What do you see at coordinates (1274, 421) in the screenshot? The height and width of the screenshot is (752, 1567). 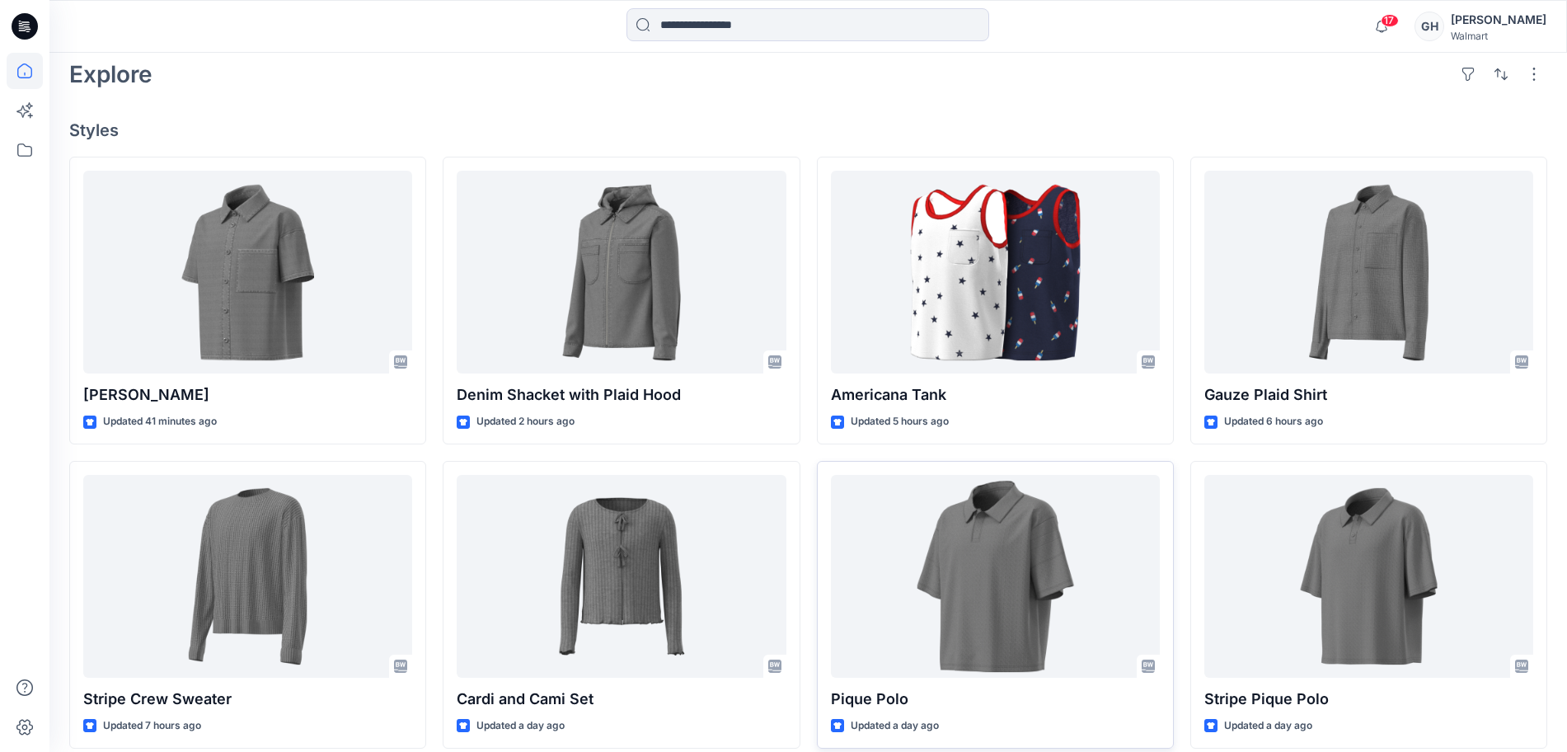 I see `p: Updated 6 hours ago` at bounding box center [1274, 421].